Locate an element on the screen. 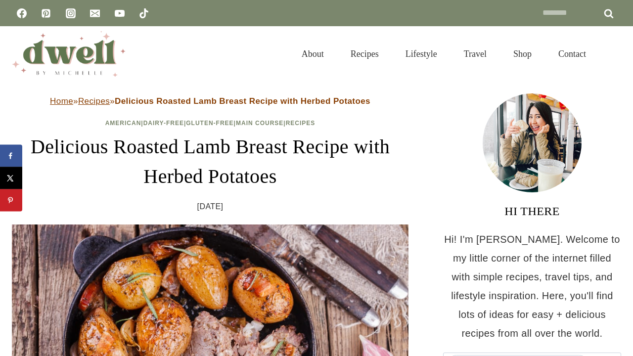  nav: Primary Navigation is located at coordinates (444, 54).